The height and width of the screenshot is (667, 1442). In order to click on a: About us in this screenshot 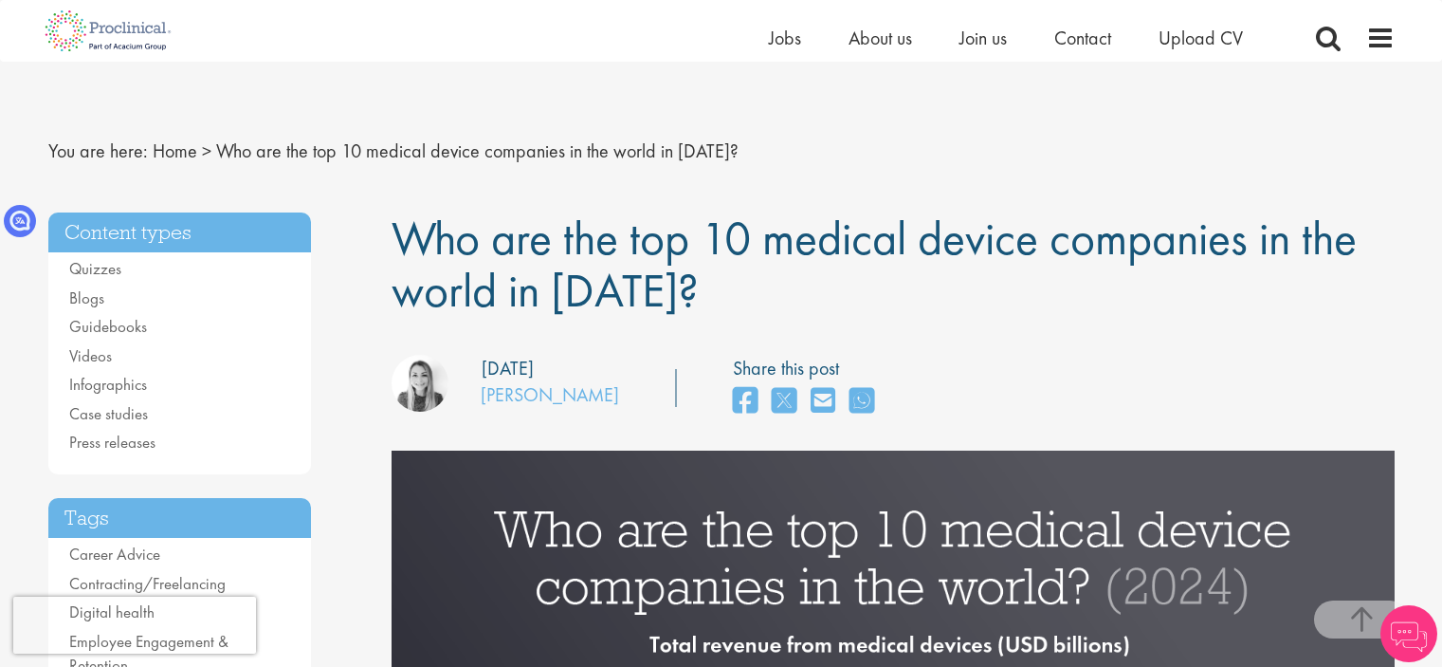, I will do `click(880, 38)`.